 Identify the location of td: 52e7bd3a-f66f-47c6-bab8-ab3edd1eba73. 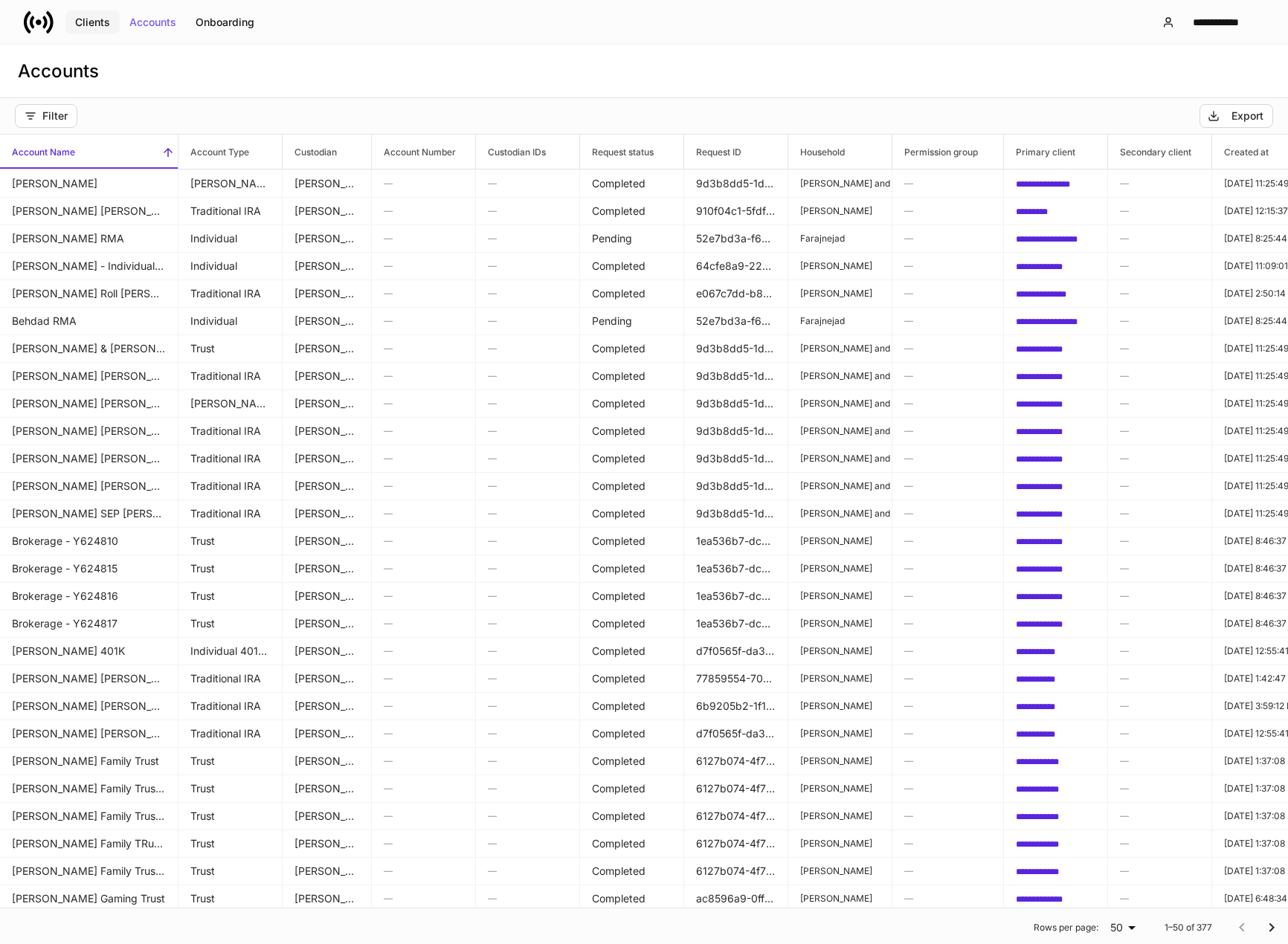
(737, 321).